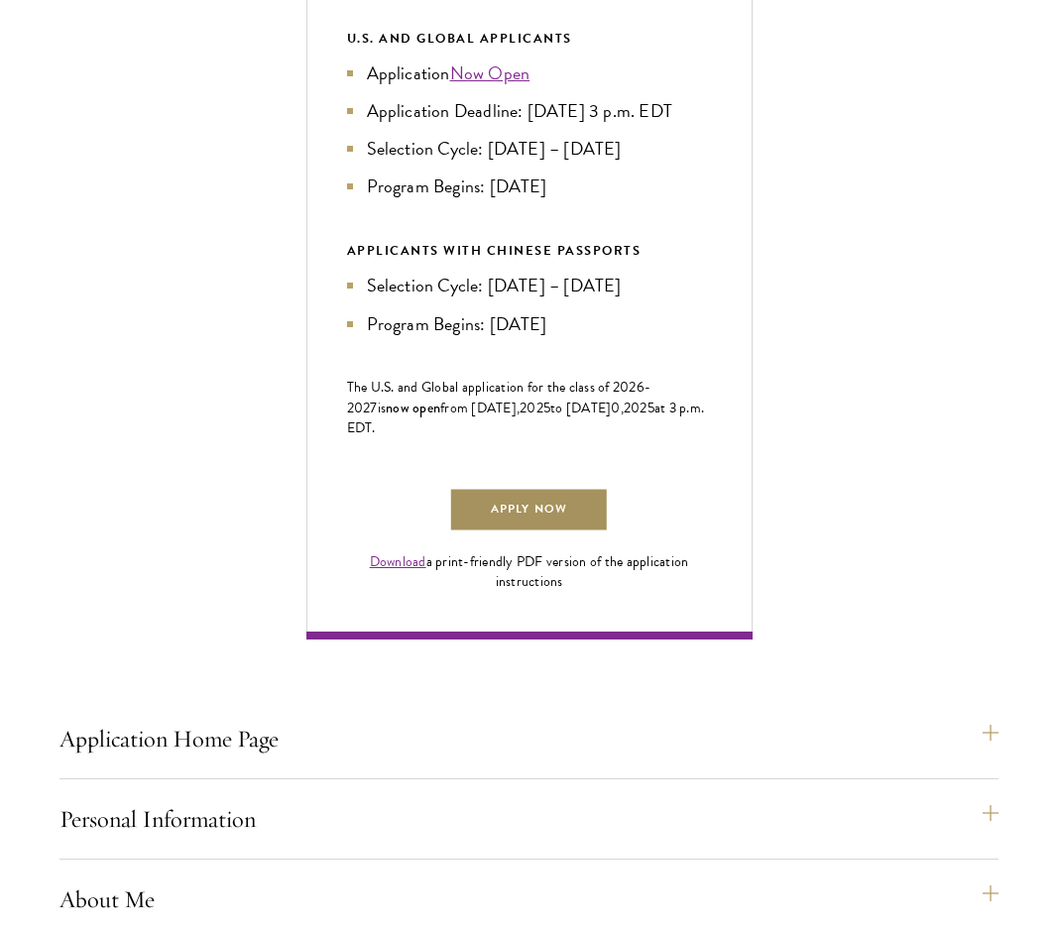 This screenshot has width=1058, height=930. What do you see at coordinates (398, 561) in the screenshot?
I see `a: Download` at bounding box center [398, 561].